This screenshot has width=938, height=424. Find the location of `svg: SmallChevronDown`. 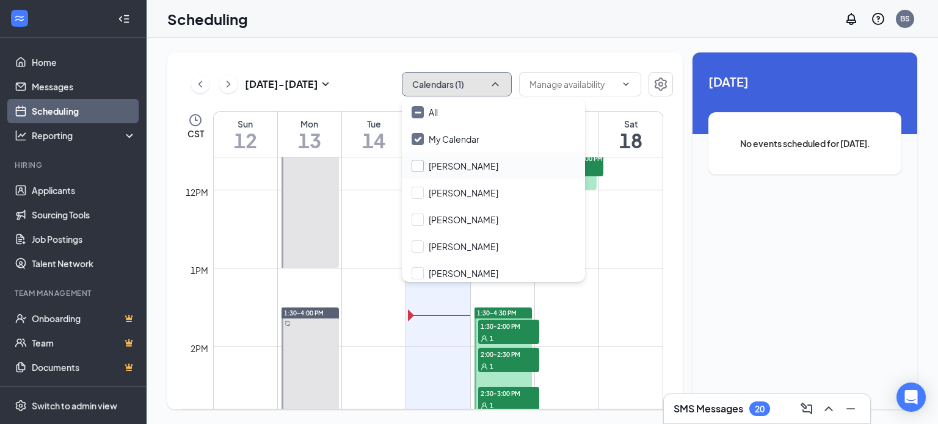

svg: SmallChevronDown is located at coordinates (325, 84).